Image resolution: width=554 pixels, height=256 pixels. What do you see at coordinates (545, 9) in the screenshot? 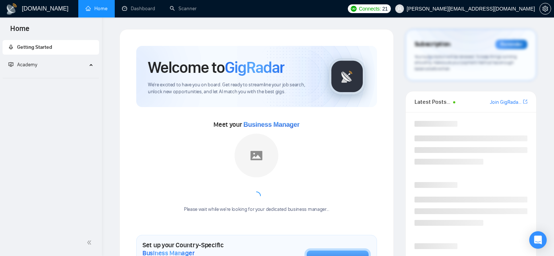
I see `a: setting` at bounding box center [545, 9].